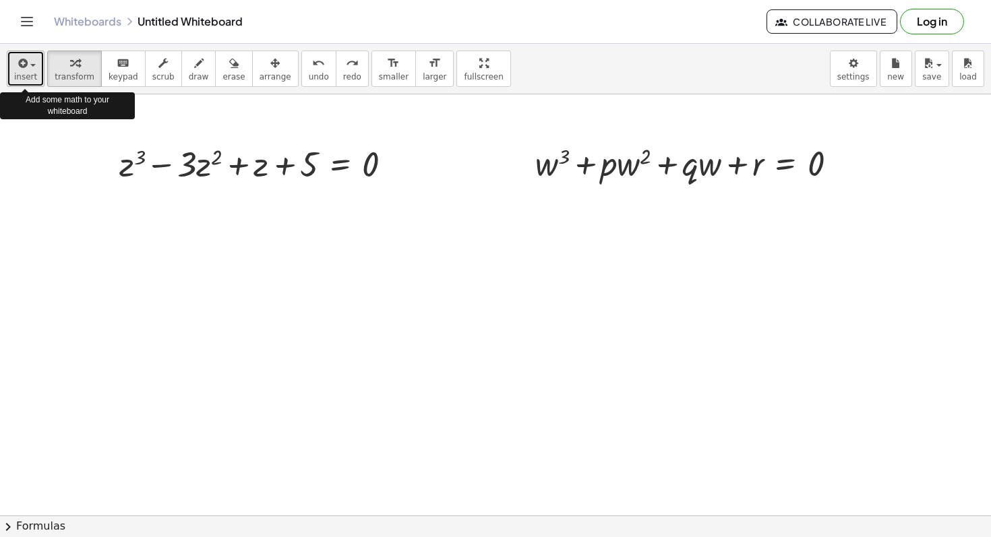 The height and width of the screenshot is (537, 991). I want to click on span: transform, so click(74, 77).